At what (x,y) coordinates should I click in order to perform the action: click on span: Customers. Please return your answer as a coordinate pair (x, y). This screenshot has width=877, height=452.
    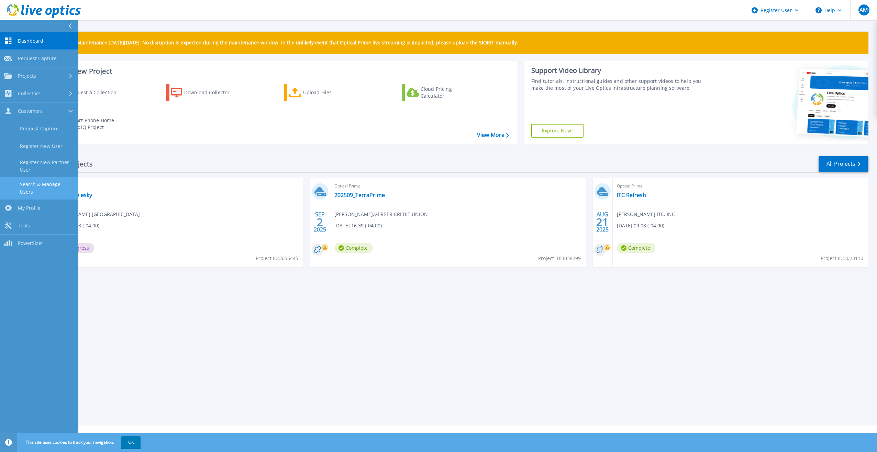
    Looking at the image, I should click on (30, 111).